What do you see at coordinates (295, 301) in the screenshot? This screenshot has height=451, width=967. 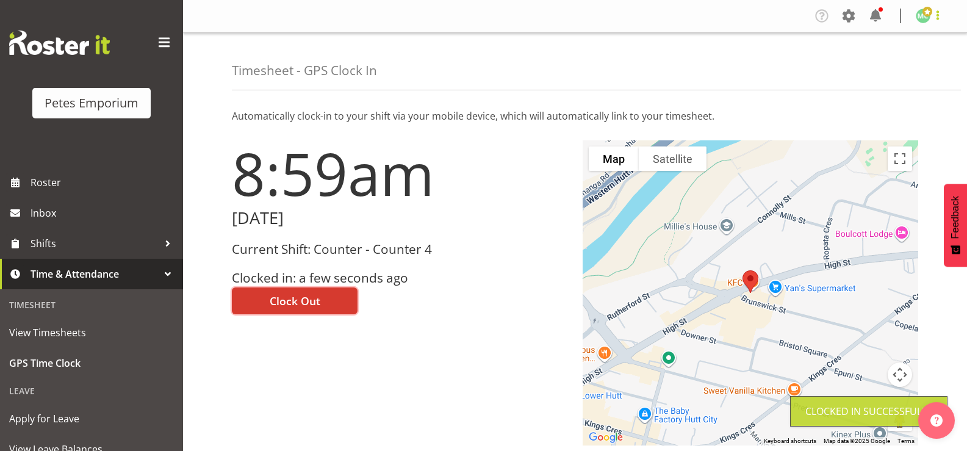 I see `button: Clock Out` at bounding box center [295, 301].